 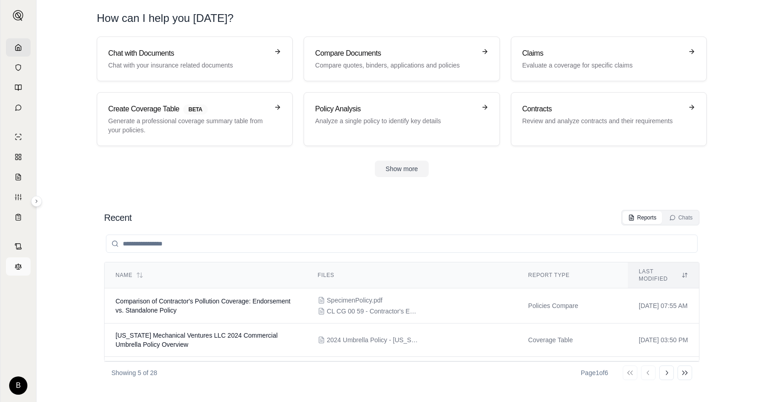 I want to click on h3: Create Coverage Table, so click(x=188, y=109).